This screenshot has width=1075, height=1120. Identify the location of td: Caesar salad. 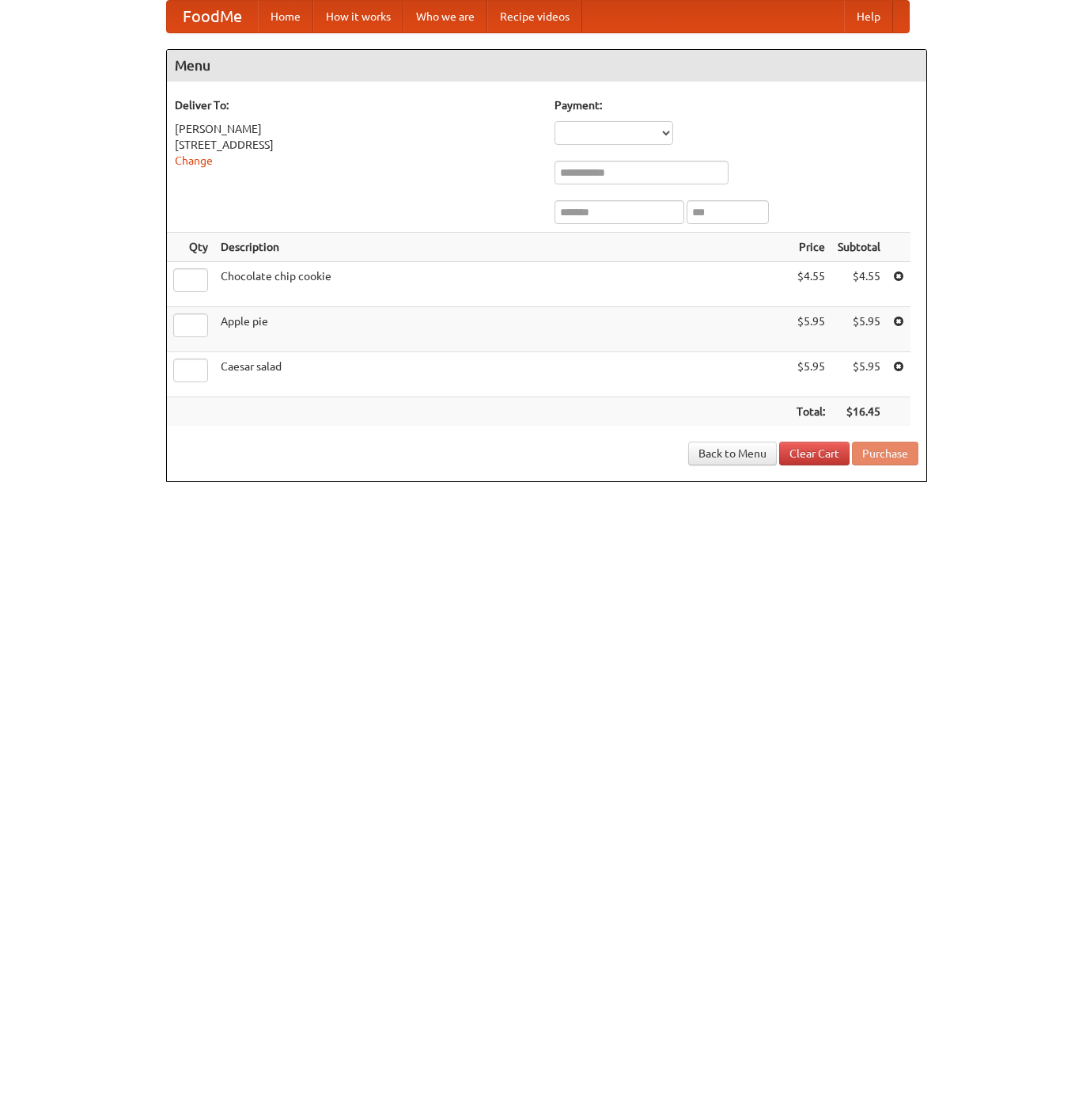
(502, 374).